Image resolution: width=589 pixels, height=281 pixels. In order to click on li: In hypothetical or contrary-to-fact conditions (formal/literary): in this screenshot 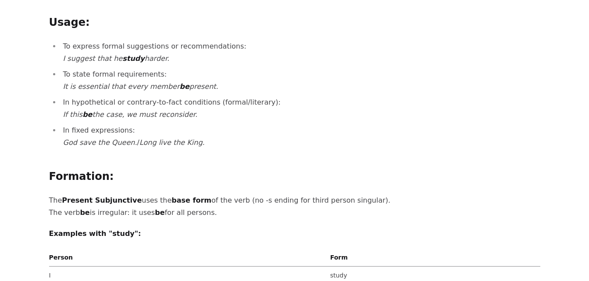, I will do `click(300, 109)`.